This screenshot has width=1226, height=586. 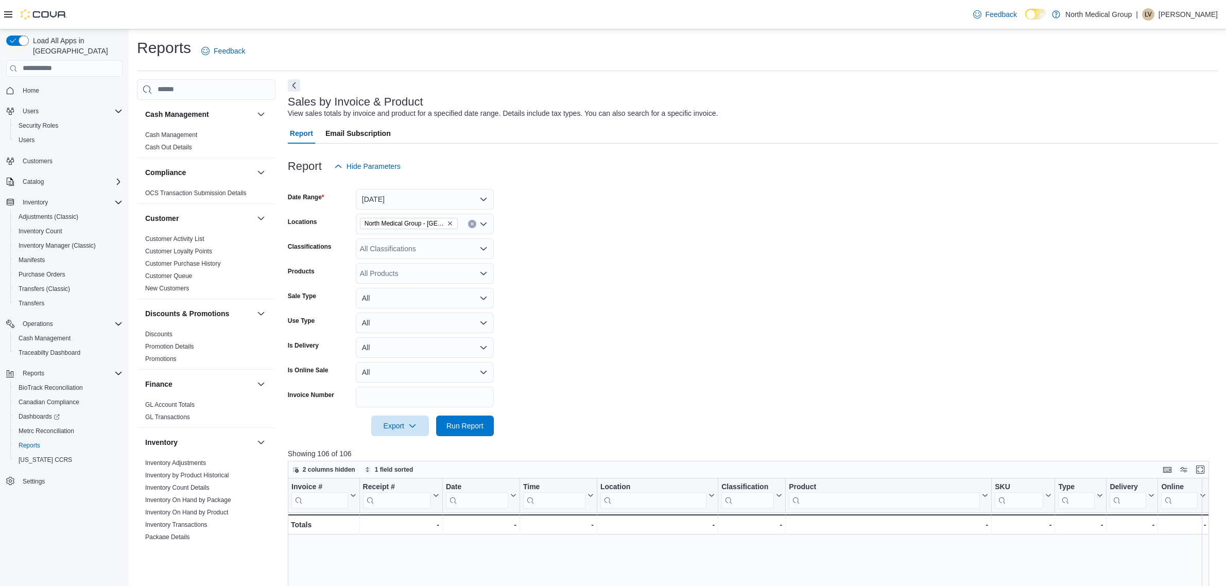 What do you see at coordinates (162, 218) in the screenshot?
I see `h3: Customer` at bounding box center [162, 218].